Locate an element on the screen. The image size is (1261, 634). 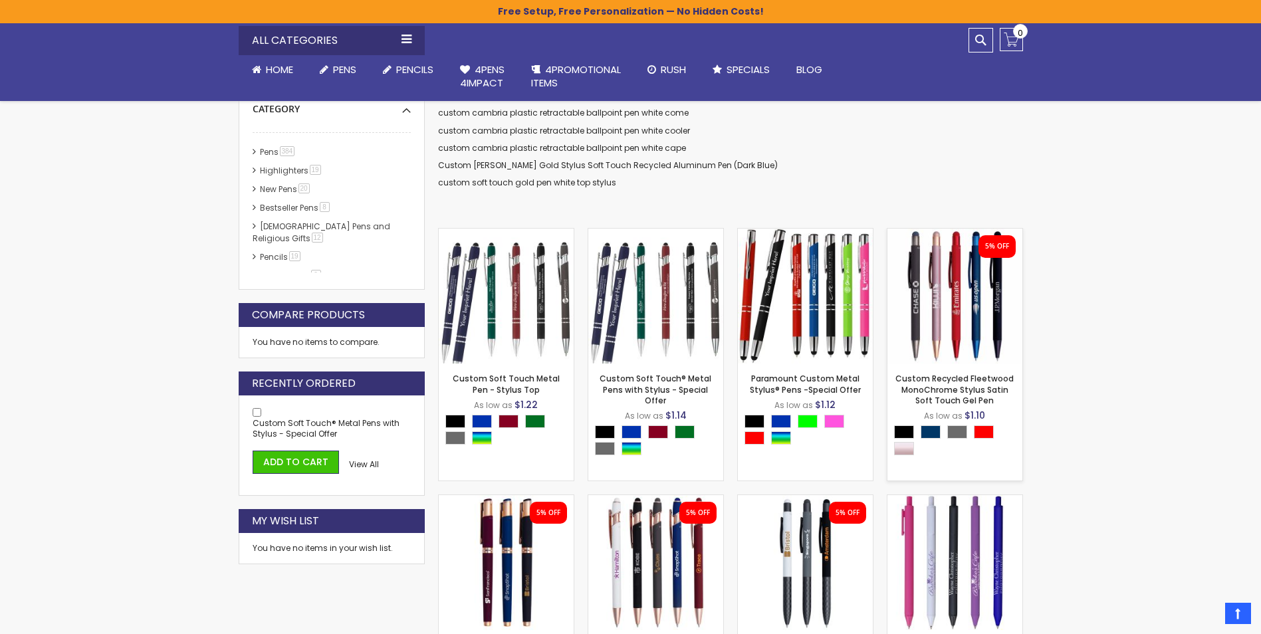
img: Promo Soft-Touch Rubberized Gel Click-Action Pen is located at coordinates (955, 562).